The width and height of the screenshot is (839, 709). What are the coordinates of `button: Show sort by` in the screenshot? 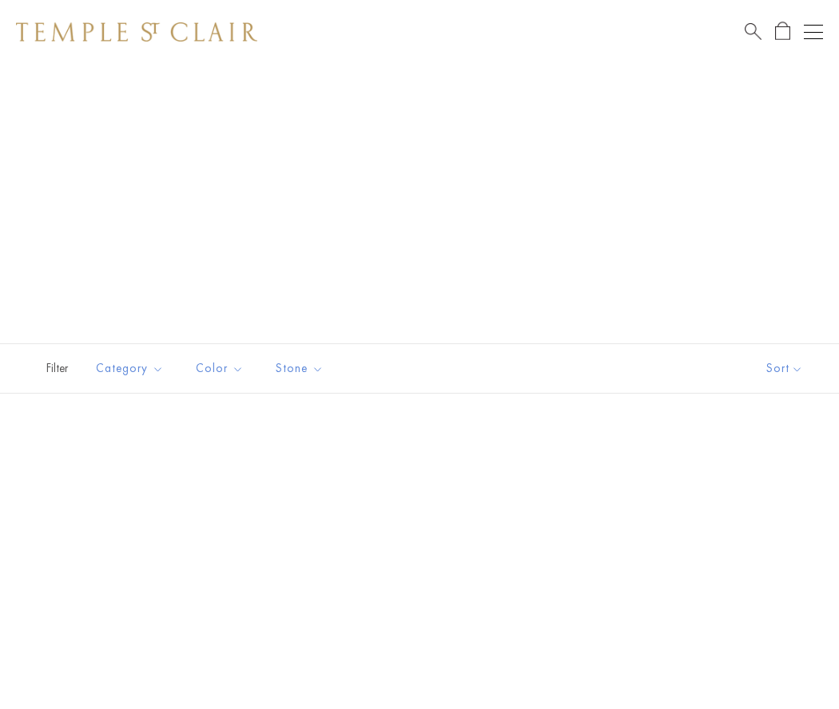 It's located at (784, 368).